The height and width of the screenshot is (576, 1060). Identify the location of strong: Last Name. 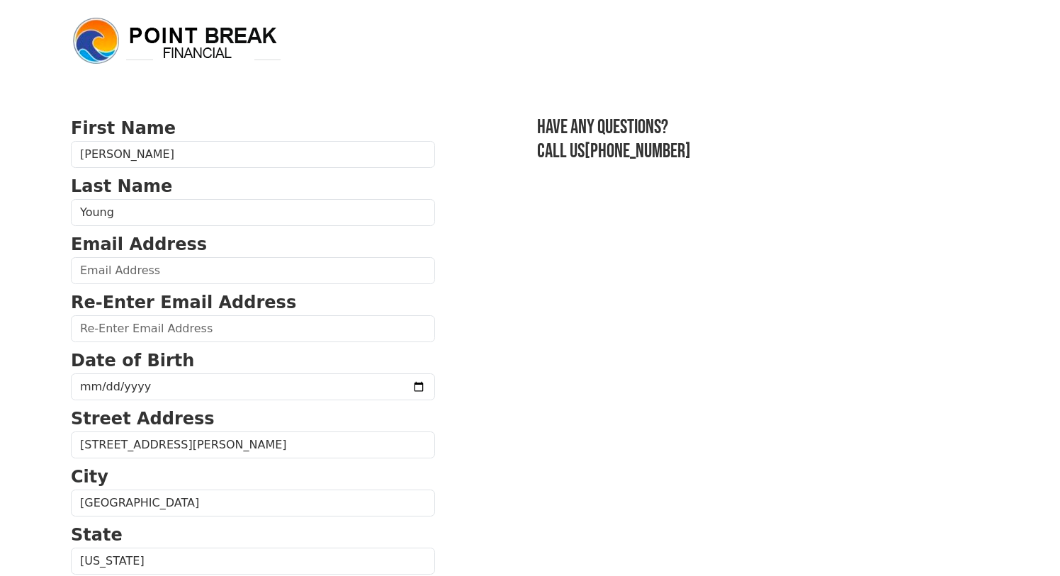
(121, 186).